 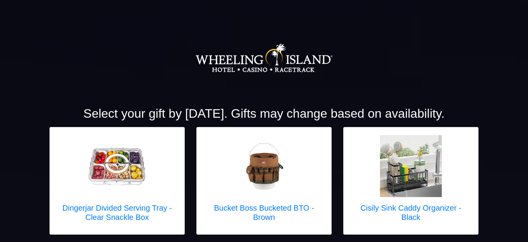 I want to click on h5: Cisily Sink Caddy Organizer - Black, so click(x=411, y=212).